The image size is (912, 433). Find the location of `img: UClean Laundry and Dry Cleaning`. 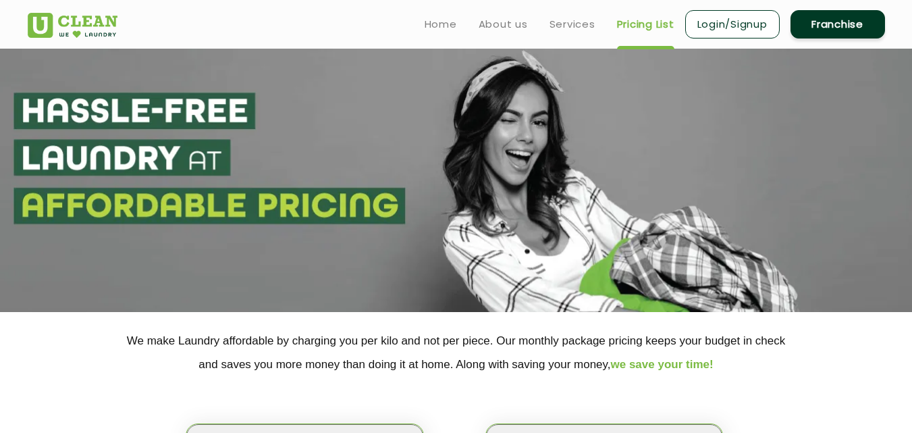

img: UClean Laundry and Dry Cleaning is located at coordinates (72, 25).